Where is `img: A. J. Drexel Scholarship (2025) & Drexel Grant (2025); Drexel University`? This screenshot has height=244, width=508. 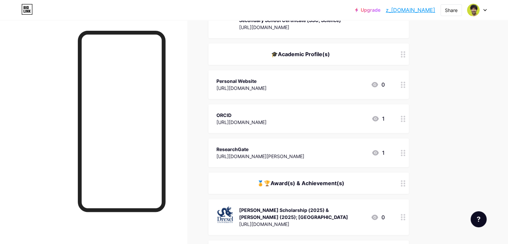
img: A. J. Drexel Scholarship (2025) & Drexel Grant (2025); Drexel University is located at coordinates (225, 214).